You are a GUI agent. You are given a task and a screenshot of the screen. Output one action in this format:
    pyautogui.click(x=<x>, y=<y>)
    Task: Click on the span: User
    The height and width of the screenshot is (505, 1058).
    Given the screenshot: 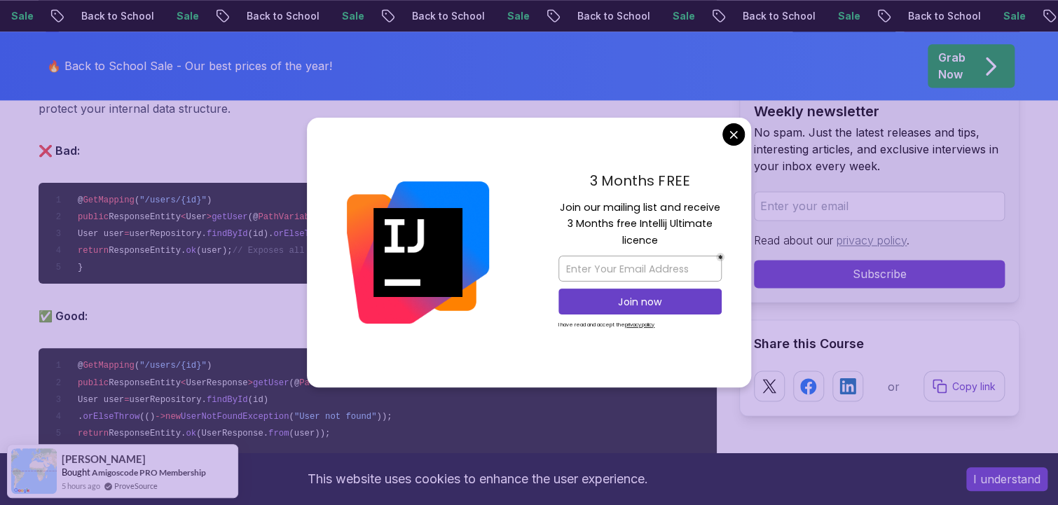 What is the action you would take?
    pyautogui.click(x=195, y=217)
    